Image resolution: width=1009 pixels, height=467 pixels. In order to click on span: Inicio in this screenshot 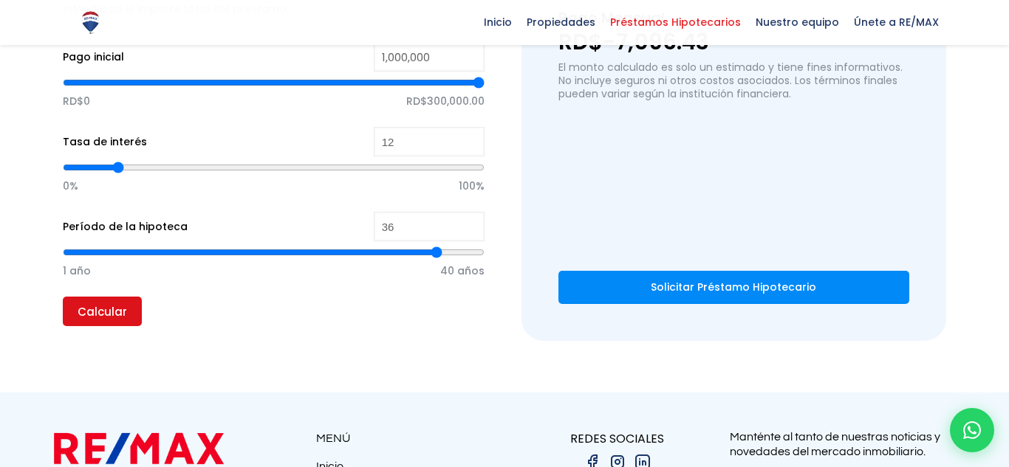, I will do `click(498, 22)`.